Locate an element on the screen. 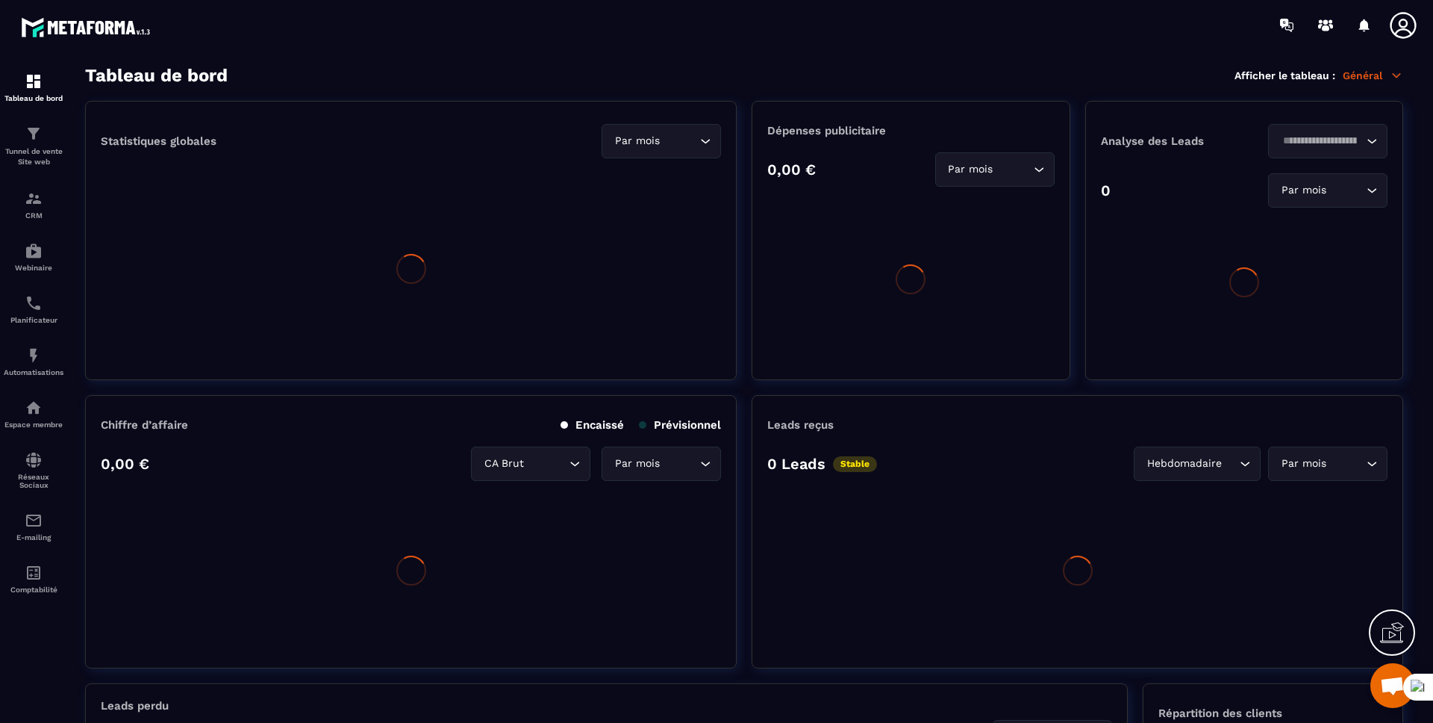  a: automationsautomationsWebinaire is located at coordinates (34, 257).